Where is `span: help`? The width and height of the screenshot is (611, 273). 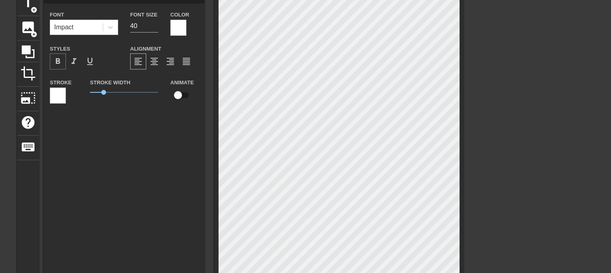
span: help is located at coordinates (28, 123).